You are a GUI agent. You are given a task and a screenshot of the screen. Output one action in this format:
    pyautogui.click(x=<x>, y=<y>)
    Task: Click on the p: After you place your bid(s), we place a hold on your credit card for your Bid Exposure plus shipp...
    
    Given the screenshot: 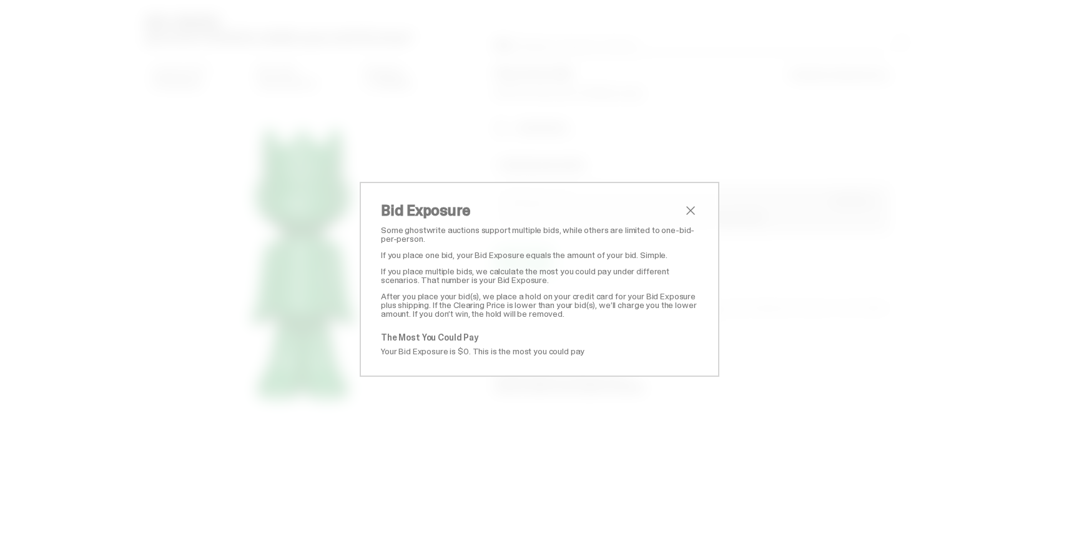 What is the action you would take?
    pyautogui.click(x=540, y=305)
    